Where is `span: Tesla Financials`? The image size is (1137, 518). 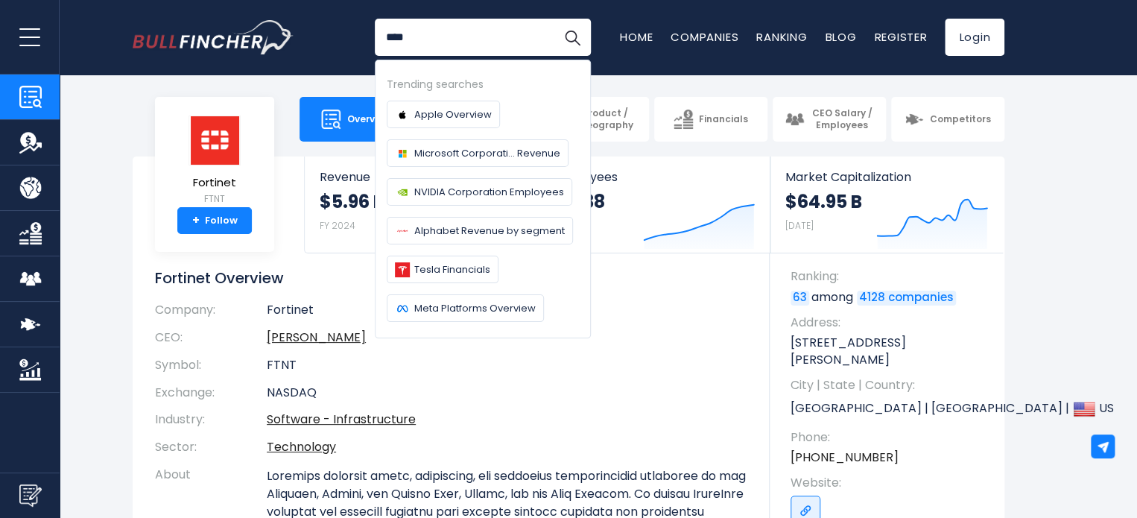
span: Tesla Financials is located at coordinates (452, 269).